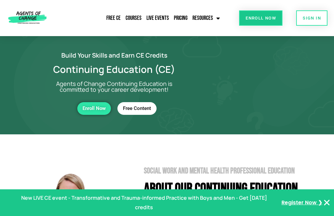 Image resolution: width=334 pixels, height=216 pixels. I want to click on h1: Continuing Education (CE), so click(114, 69).